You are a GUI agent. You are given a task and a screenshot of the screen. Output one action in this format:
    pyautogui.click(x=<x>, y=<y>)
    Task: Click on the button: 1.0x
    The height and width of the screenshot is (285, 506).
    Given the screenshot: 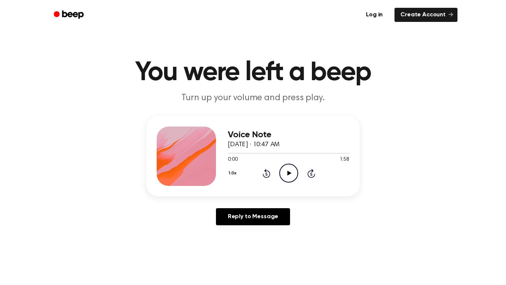 What is the action you would take?
    pyautogui.click(x=233, y=173)
    